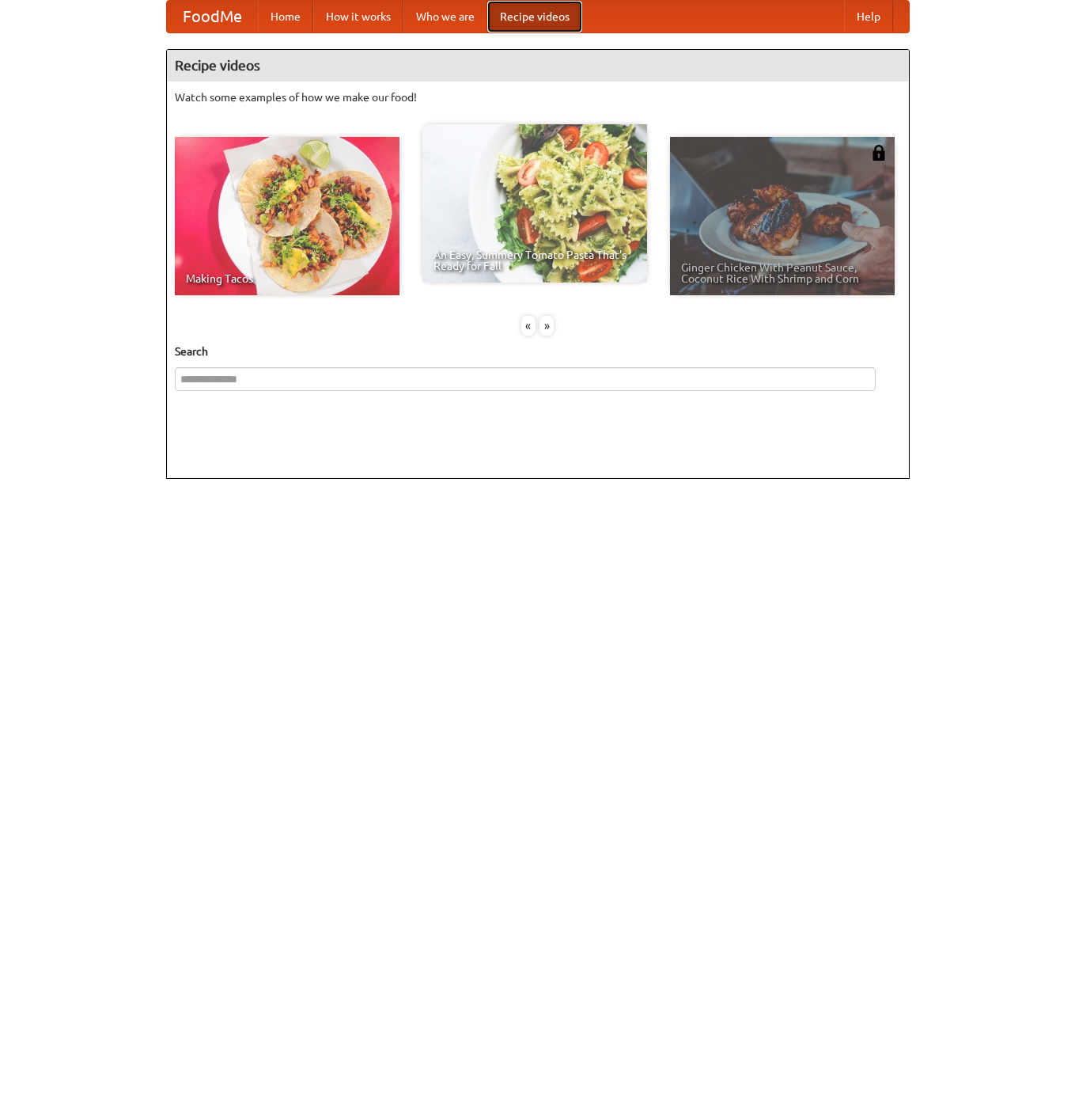 The height and width of the screenshot is (1120, 1075). I want to click on span: An Easy, Summery Tomato Pasta That's Ready for Fall, so click(535, 260).